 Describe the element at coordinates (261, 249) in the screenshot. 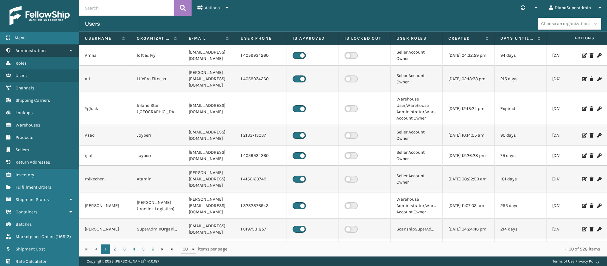

I see `td: 1 7325519129` at that location.